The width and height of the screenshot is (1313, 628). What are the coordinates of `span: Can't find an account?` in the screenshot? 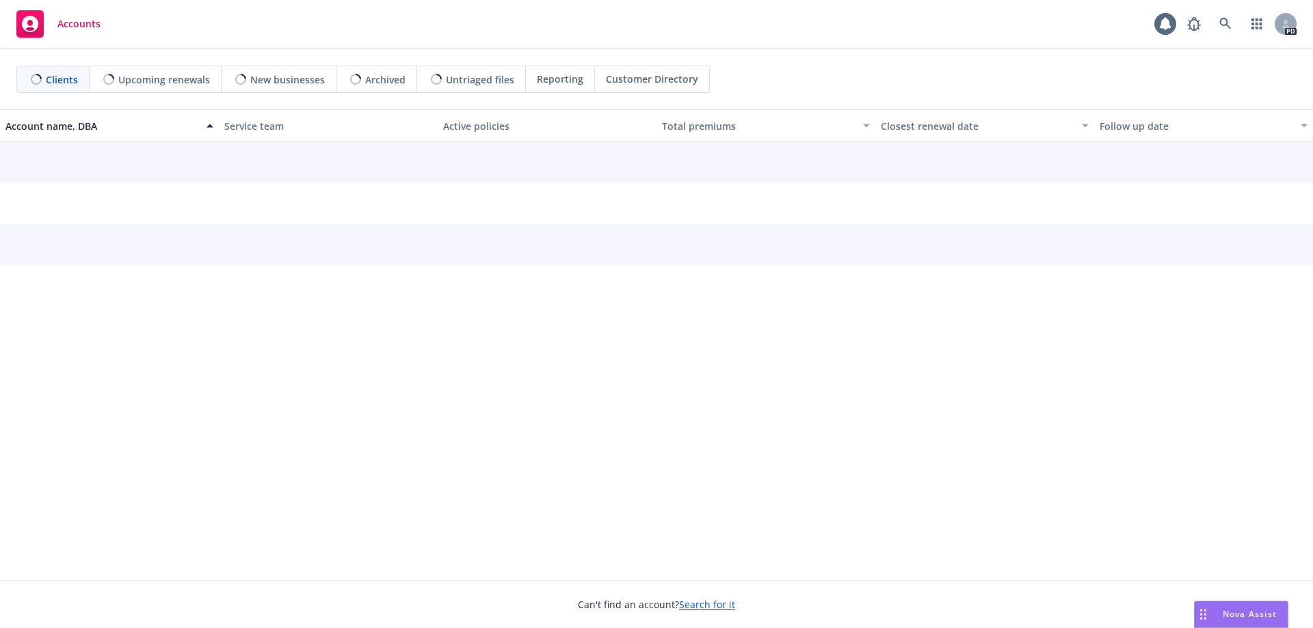 It's located at (656, 604).